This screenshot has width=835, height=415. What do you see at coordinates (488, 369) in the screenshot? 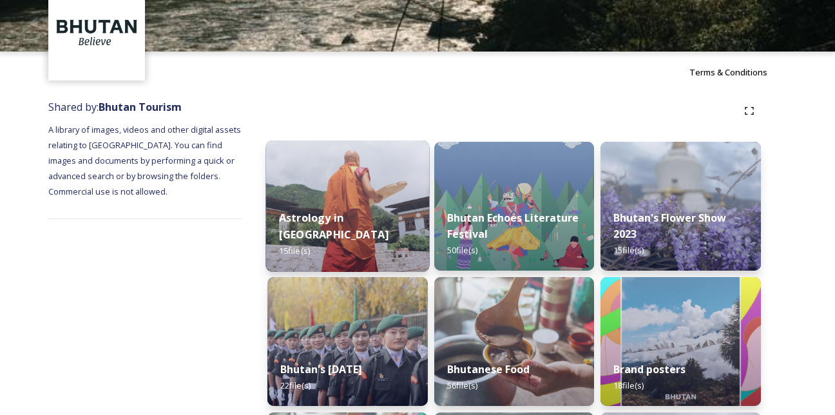
I see `strong: Bhutanese Food` at bounding box center [488, 369].